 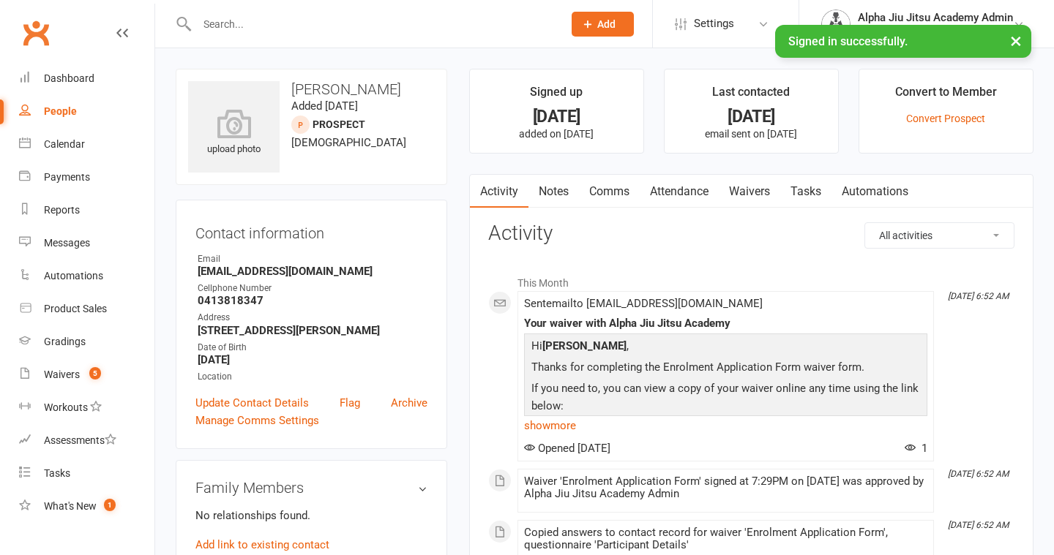 I want to click on strong: 0413818347, so click(x=312, y=301).